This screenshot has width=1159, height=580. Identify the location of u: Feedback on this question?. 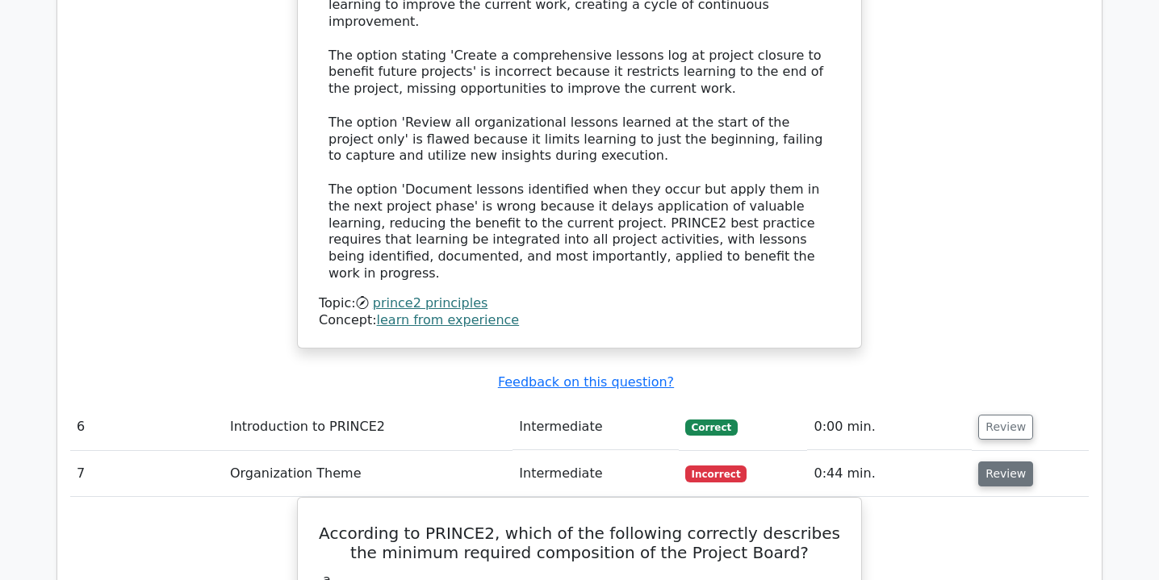
(586, 382).